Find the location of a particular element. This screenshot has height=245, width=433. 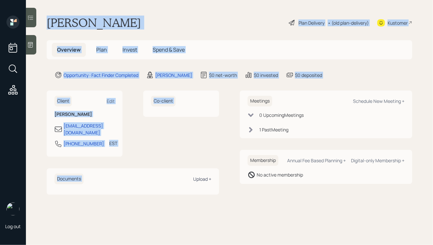

div: Digital-only Membership + is located at coordinates (377, 160).